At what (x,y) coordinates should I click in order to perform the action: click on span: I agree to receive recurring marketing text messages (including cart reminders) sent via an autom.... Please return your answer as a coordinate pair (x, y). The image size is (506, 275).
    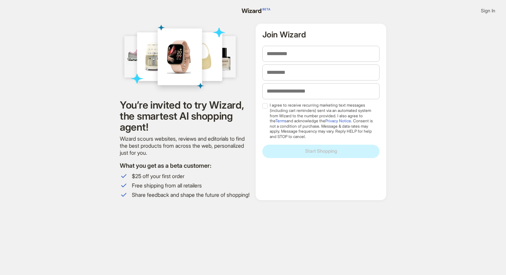
    Looking at the image, I should click on (323, 121).